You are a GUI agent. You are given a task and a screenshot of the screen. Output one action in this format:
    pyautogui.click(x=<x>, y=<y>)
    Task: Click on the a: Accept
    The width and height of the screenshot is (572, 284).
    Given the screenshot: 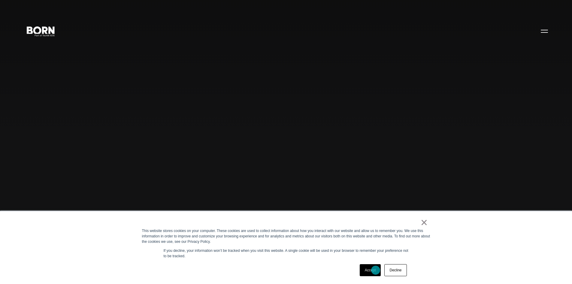 What is the action you would take?
    pyautogui.click(x=370, y=270)
    